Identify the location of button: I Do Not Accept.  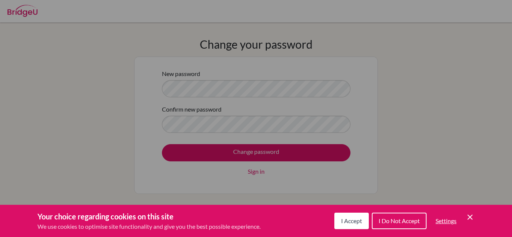
(399, 221).